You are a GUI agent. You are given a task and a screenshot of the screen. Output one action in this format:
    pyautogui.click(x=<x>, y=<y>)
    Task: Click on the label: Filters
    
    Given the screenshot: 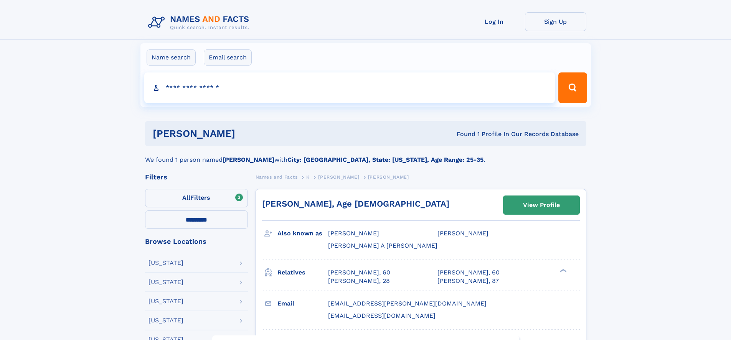 What is the action you would take?
    pyautogui.click(x=196, y=198)
    